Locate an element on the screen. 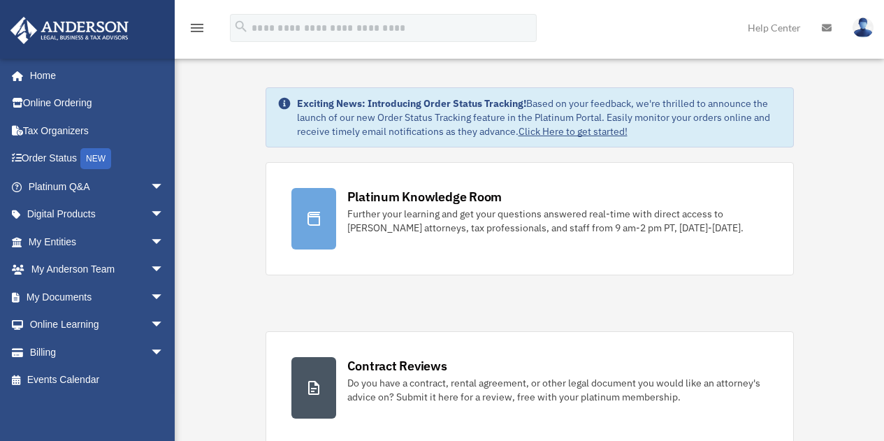 The height and width of the screenshot is (441, 884). a: Events Calendar is located at coordinates (97, 380).